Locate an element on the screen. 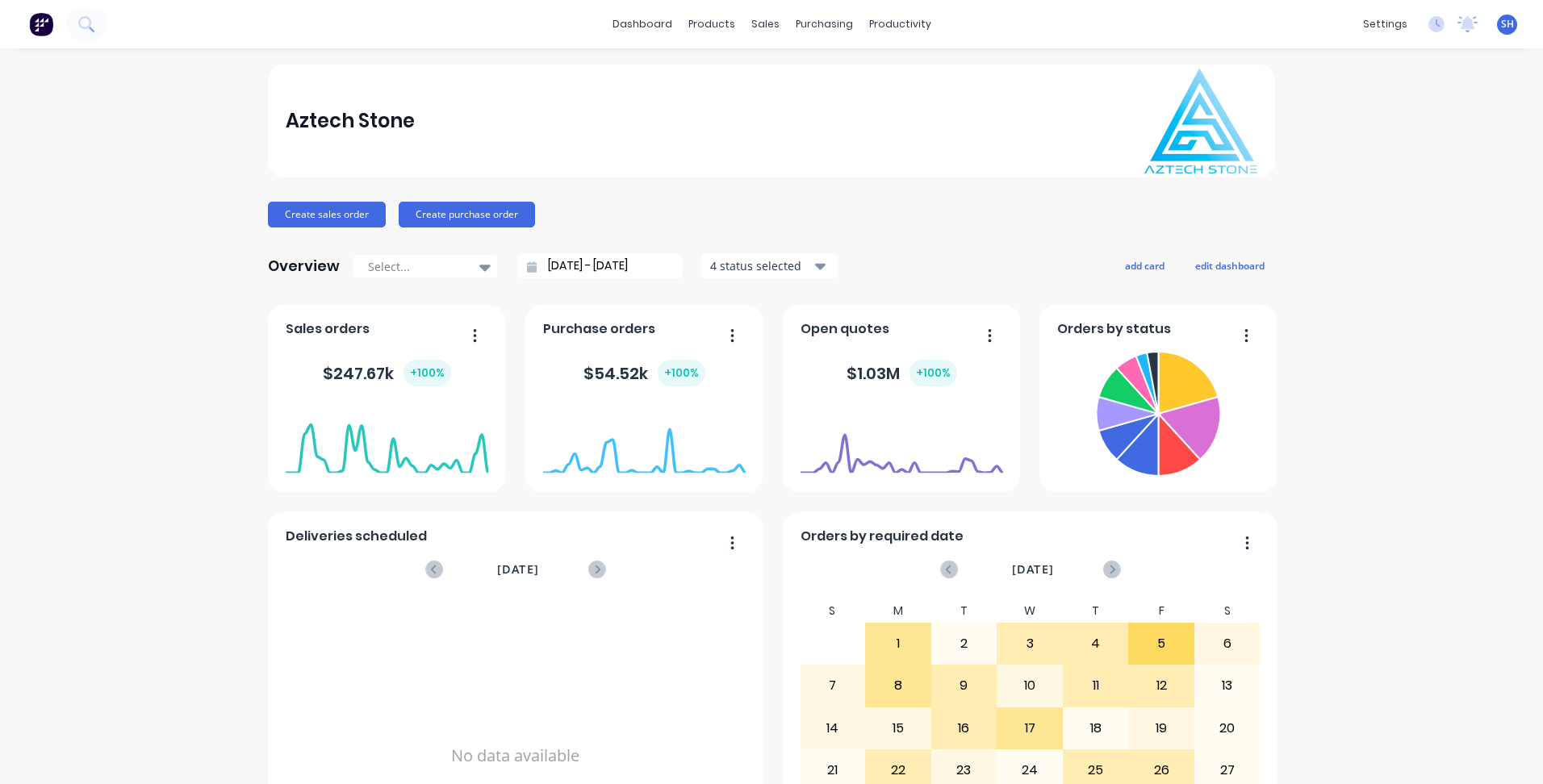 This screenshot has height=784, width=1543. span: Purchase orders is located at coordinates (599, 329).